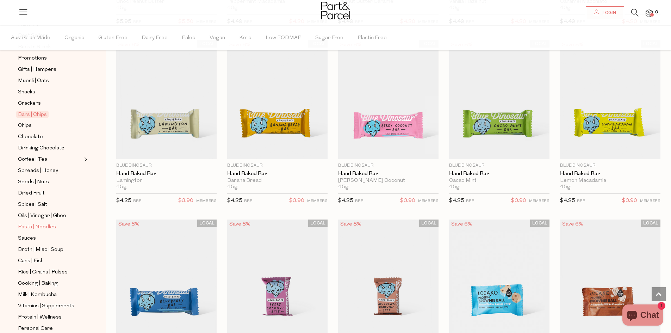  I want to click on span: Chips, so click(25, 126).